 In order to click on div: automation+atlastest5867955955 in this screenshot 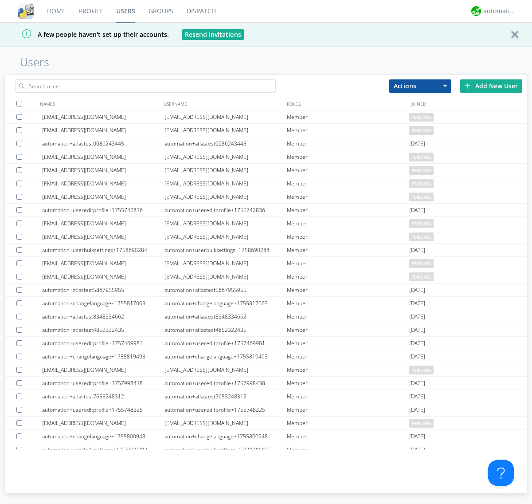, I will do `click(103, 290)`.